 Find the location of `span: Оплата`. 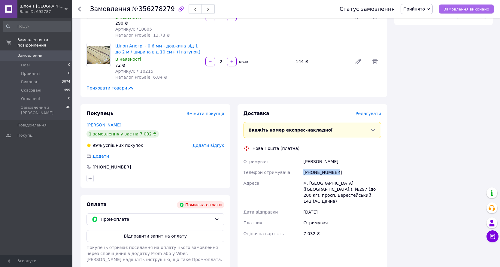

span: Оплата is located at coordinates (96, 204).